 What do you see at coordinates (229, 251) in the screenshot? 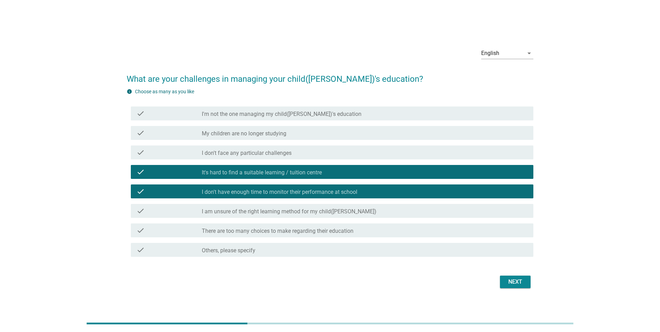
I see `label: Others, please specify` at bounding box center [229, 251].